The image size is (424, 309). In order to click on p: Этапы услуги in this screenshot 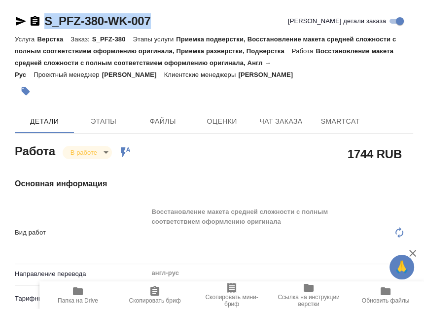, I will do `click(154, 39)`.